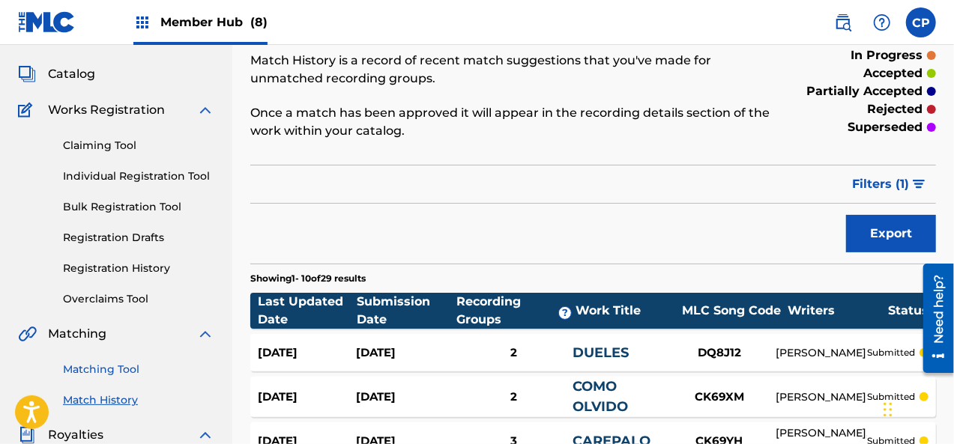  What do you see at coordinates (213, 22) in the screenshot?
I see `span: Member Hub` at bounding box center [213, 22].